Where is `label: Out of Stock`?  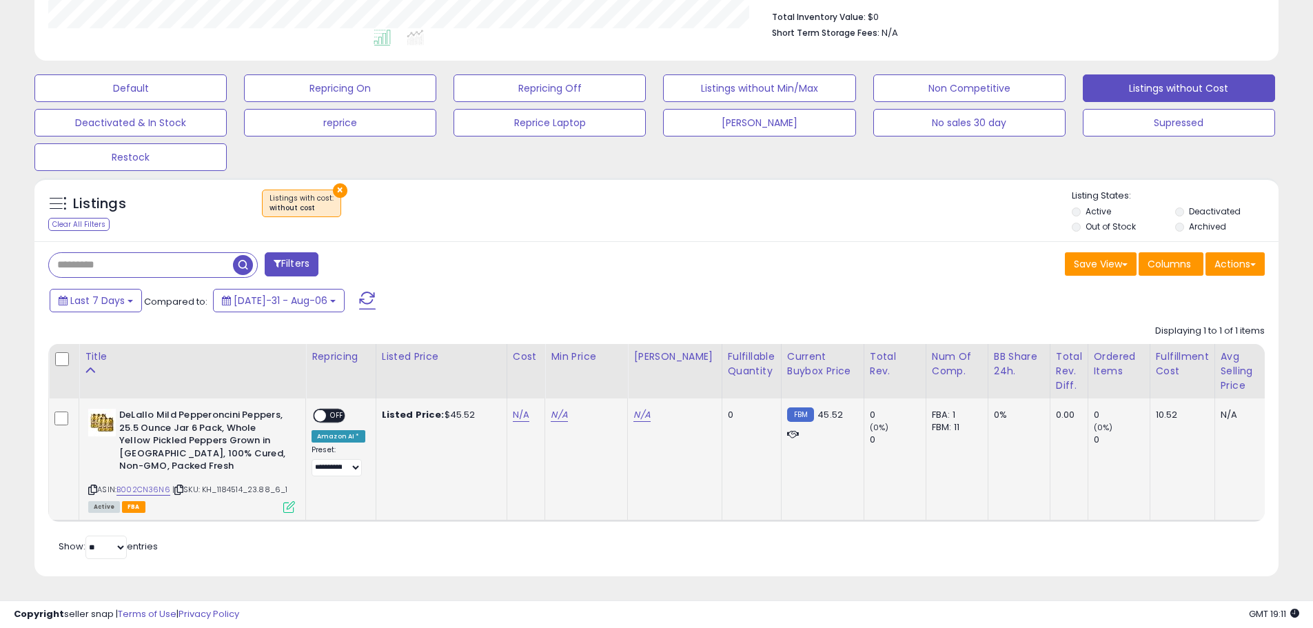 label: Out of Stock is located at coordinates (1110, 226).